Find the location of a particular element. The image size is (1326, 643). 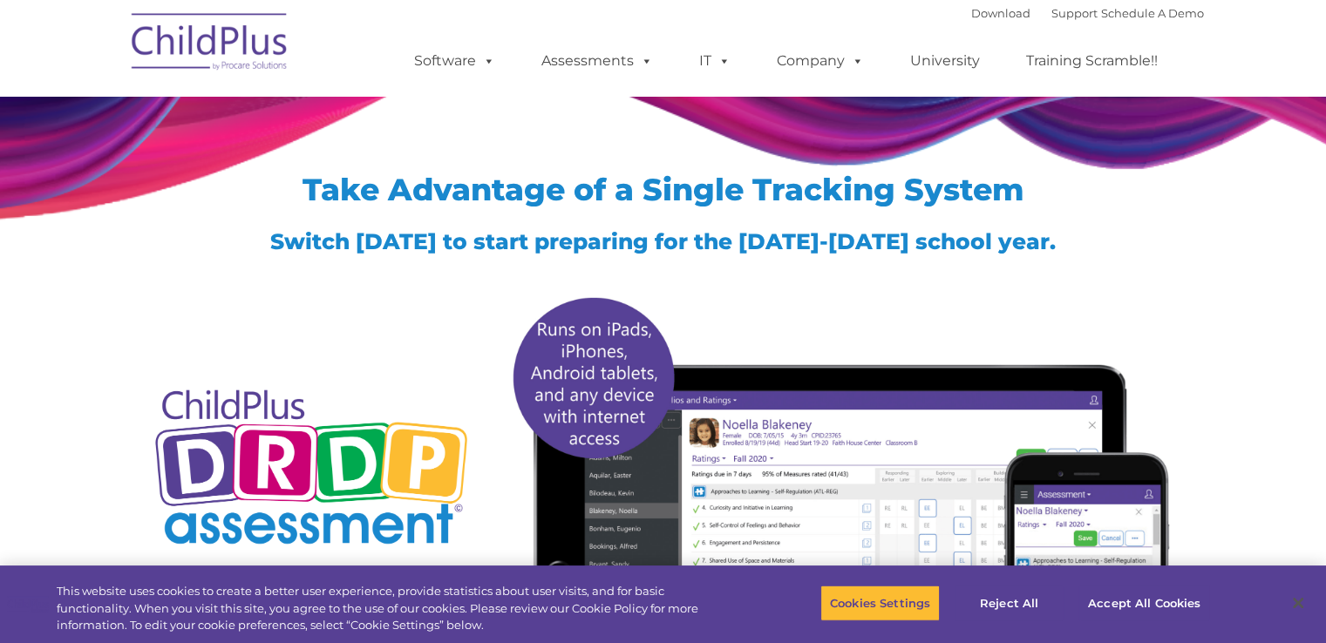

a: Company is located at coordinates (820, 61).